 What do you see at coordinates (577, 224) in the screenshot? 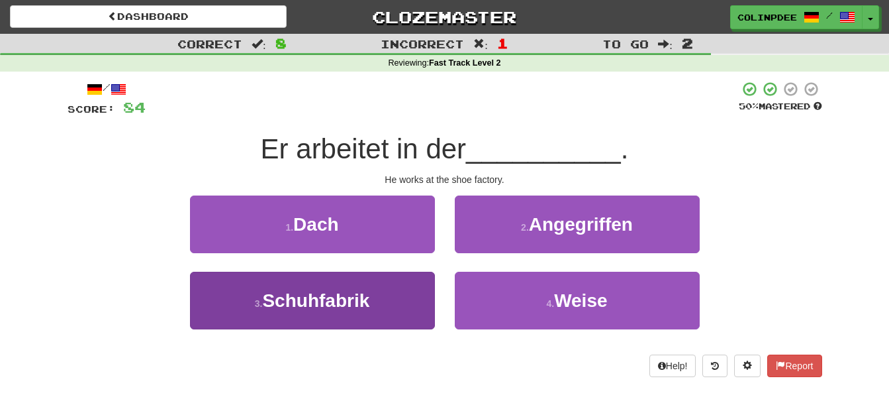
I see `button: 2.Angegriffen` at bounding box center [577, 224].